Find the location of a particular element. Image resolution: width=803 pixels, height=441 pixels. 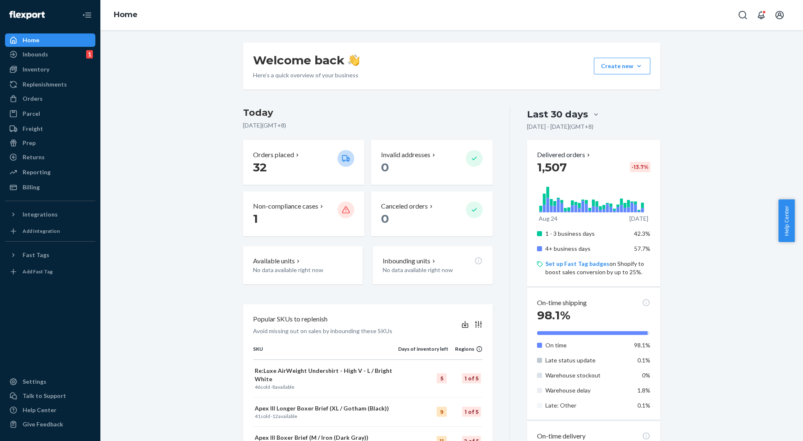

p: Orders placed is located at coordinates (273, 155).